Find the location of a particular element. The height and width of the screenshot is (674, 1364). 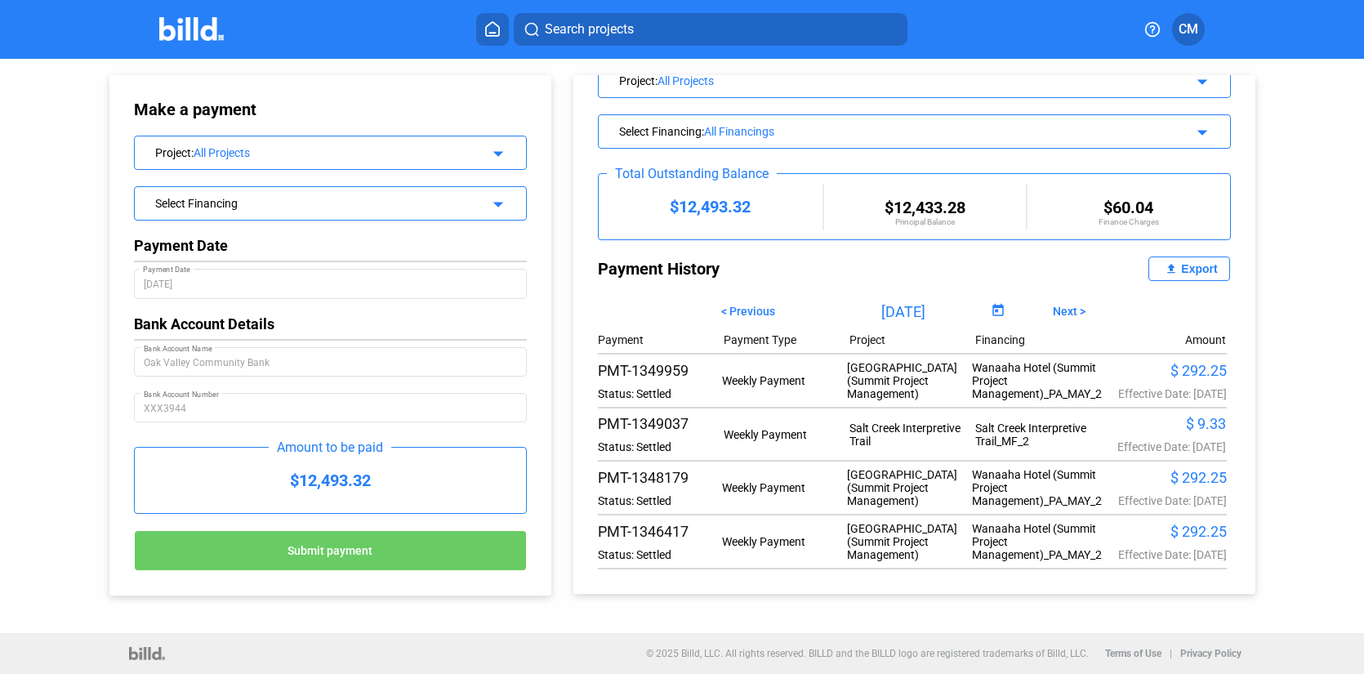

p: © 2025 Billd, LLC. All rights reserved. BILLD and the BILLD logo are registered trademarks of Bil... is located at coordinates (867, 653).